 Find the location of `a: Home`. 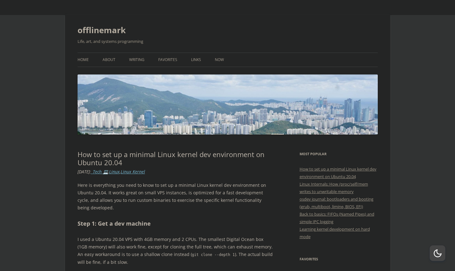

a: Home is located at coordinates (83, 60).